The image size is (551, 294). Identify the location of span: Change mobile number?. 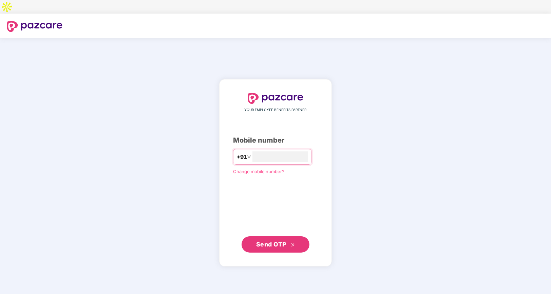
(259, 171).